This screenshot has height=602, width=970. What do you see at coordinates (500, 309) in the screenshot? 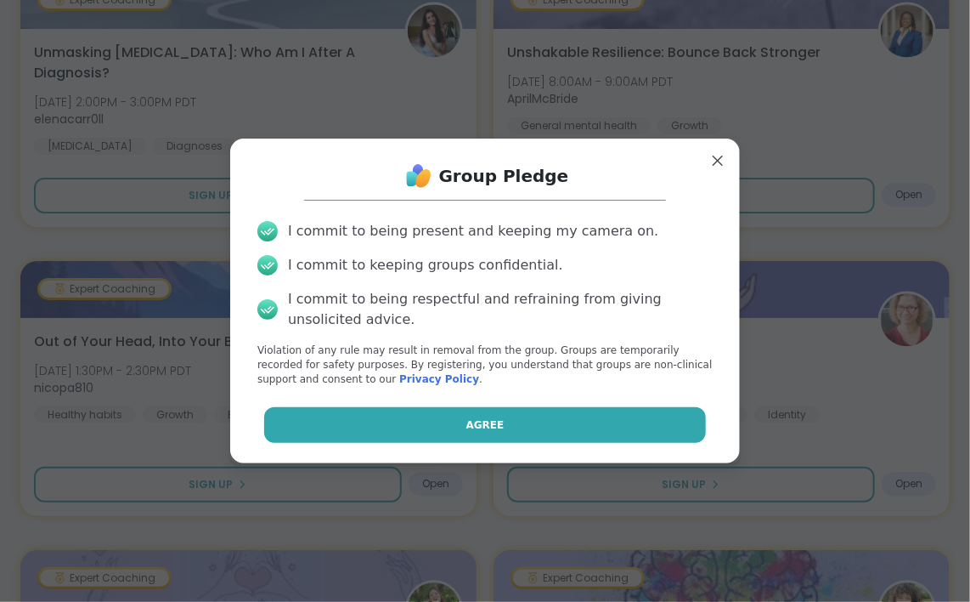
I see `div: I commit to being respectful and refraining from giving unsolicited advice.` at bounding box center [500, 309].